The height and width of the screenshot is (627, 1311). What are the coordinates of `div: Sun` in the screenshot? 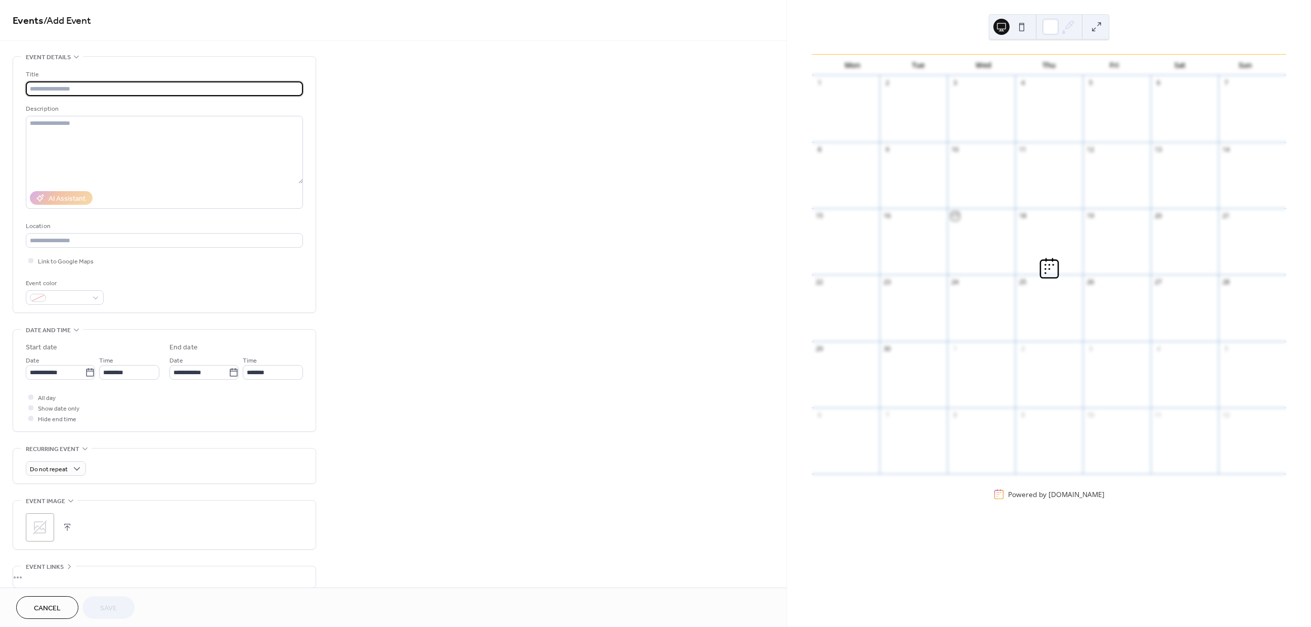 It's located at (1245, 65).